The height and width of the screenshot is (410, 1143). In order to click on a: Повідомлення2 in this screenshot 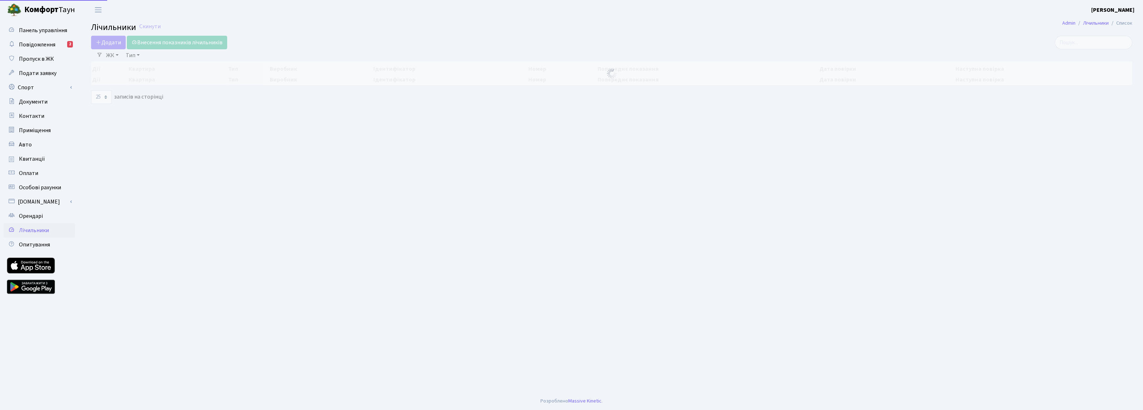, I will do `click(39, 45)`.